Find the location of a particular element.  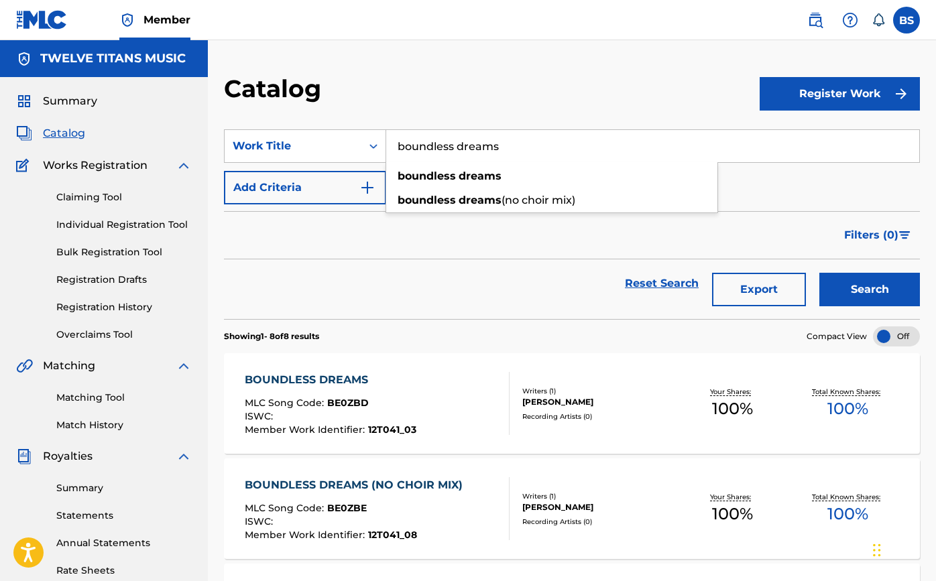

img: Summary is located at coordinates (24, 101).